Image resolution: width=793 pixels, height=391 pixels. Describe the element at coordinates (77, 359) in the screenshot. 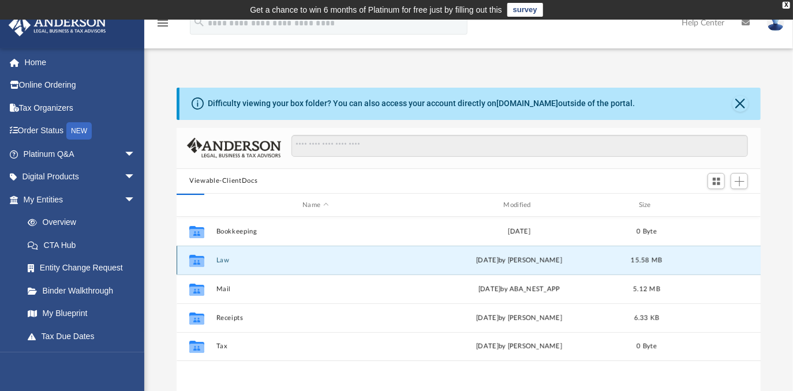

I see `a: My Anderson Teamarrow_drop_down` at that location.